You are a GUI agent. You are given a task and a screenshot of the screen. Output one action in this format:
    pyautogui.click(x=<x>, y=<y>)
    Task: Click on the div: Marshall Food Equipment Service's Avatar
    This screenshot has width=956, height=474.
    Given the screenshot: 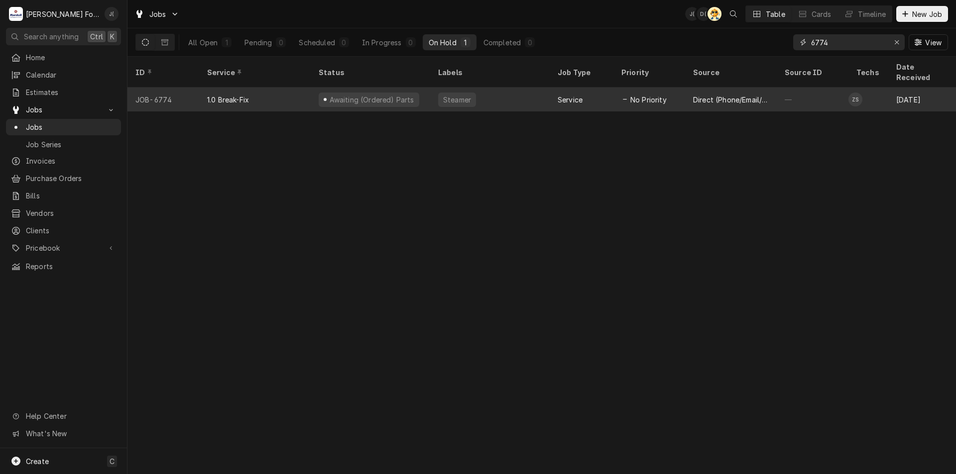 What is the action you would take?
    pyautogui.click(x=16, y=14)
    